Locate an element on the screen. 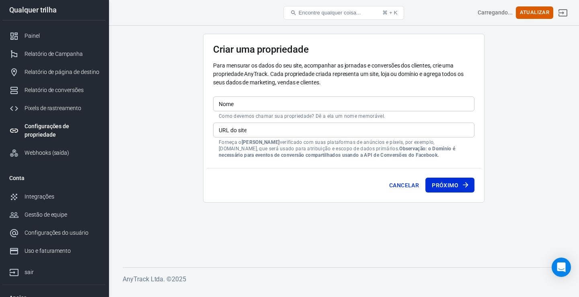  button: Atualizar is located at coordinates (535, 12).